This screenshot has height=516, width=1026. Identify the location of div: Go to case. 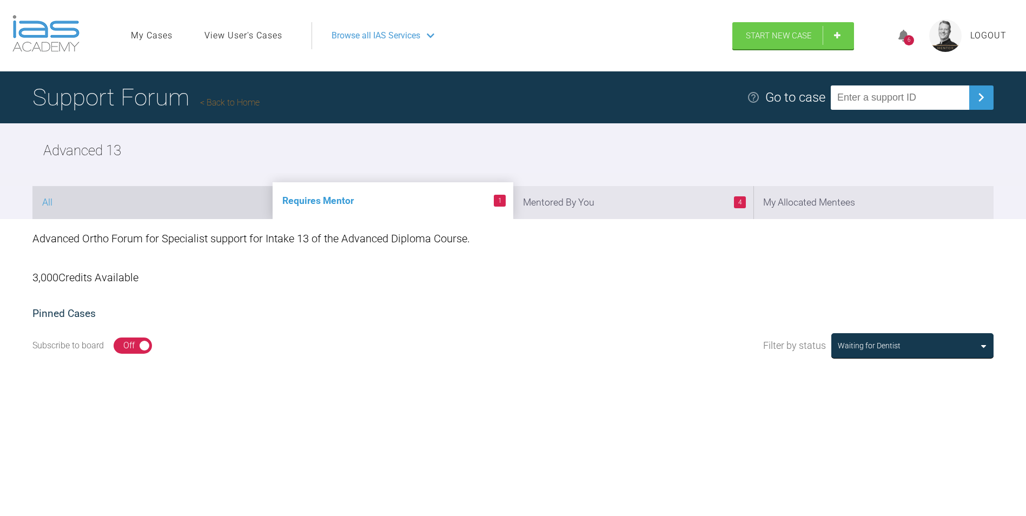
(795, 97).